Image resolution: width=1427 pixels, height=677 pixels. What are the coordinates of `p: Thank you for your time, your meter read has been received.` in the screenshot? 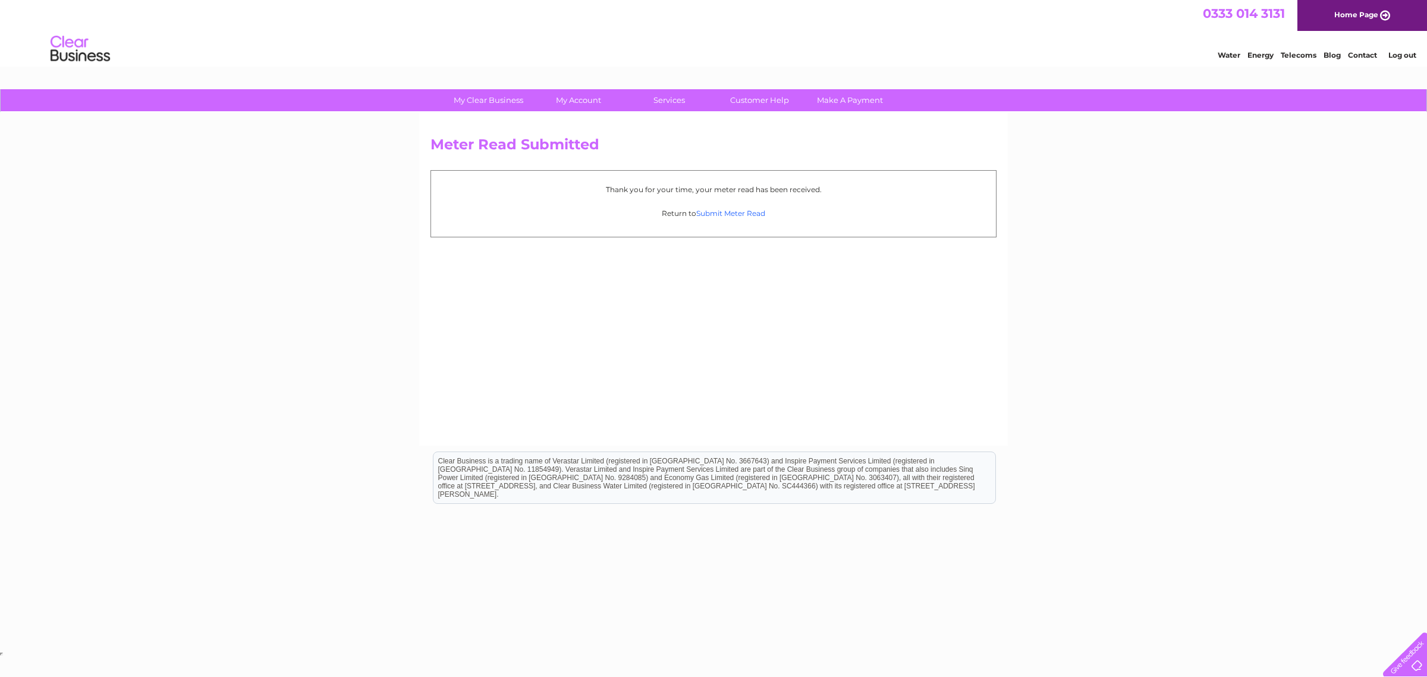 It's located at (713, 189).